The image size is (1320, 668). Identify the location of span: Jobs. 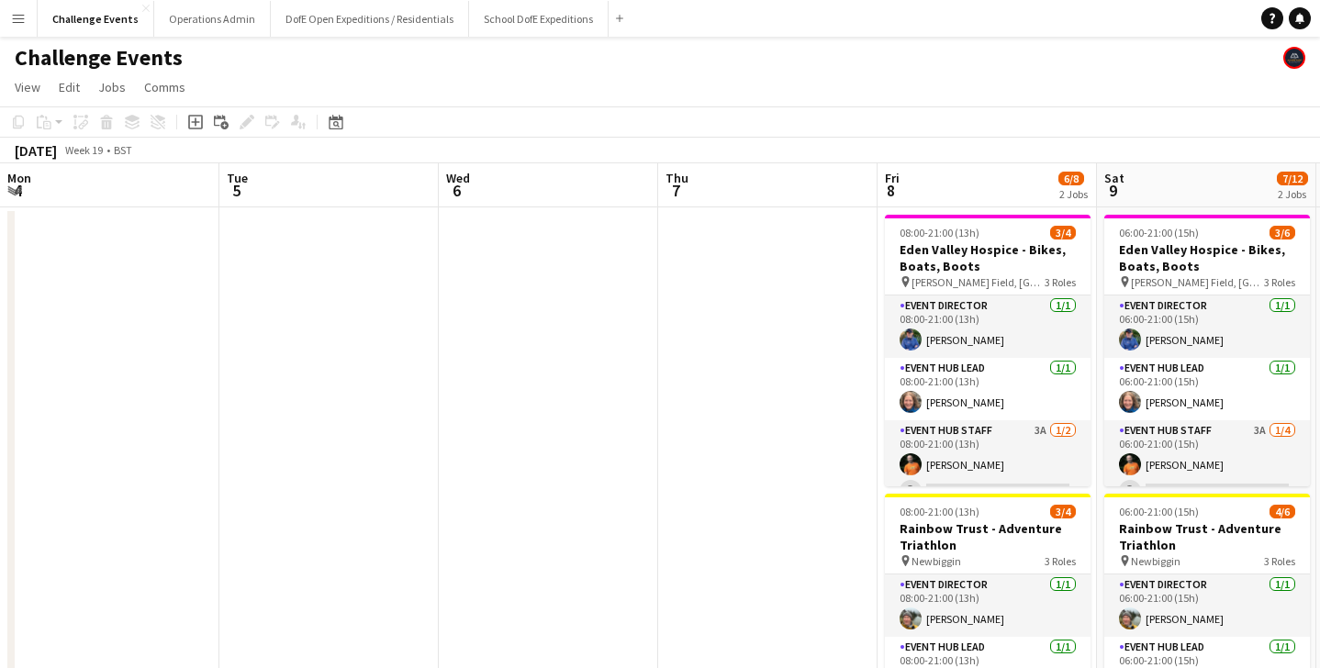
(112, 87).